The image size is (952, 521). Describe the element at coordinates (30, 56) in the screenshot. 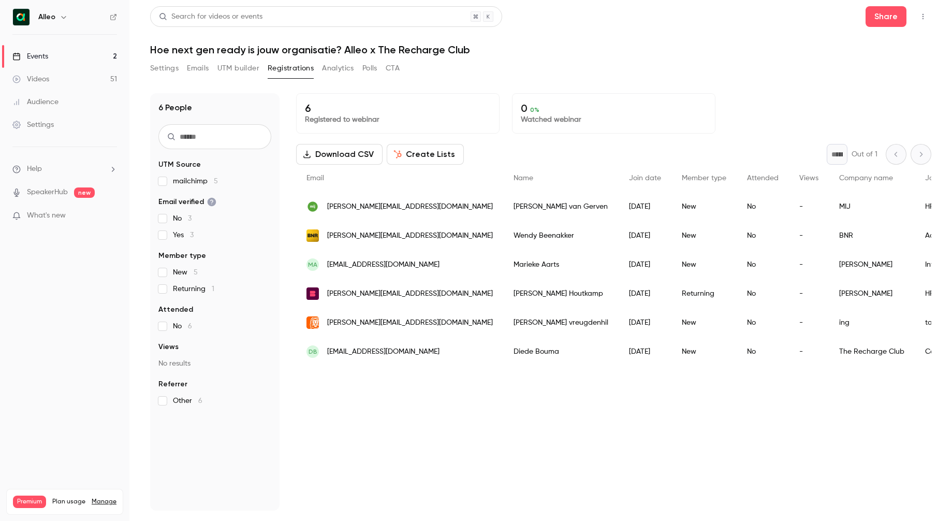

I see `div: Events` at that location.